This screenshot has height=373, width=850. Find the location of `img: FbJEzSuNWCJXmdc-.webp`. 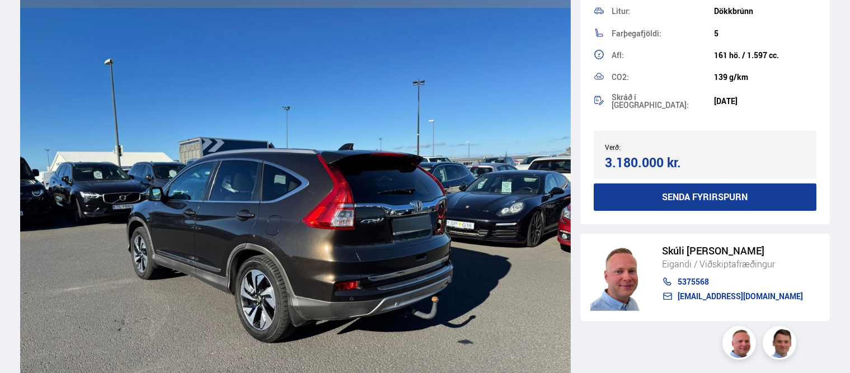

img: FbJEzSuNWCJXmdc-.webp is located at coordinates (781, 345).